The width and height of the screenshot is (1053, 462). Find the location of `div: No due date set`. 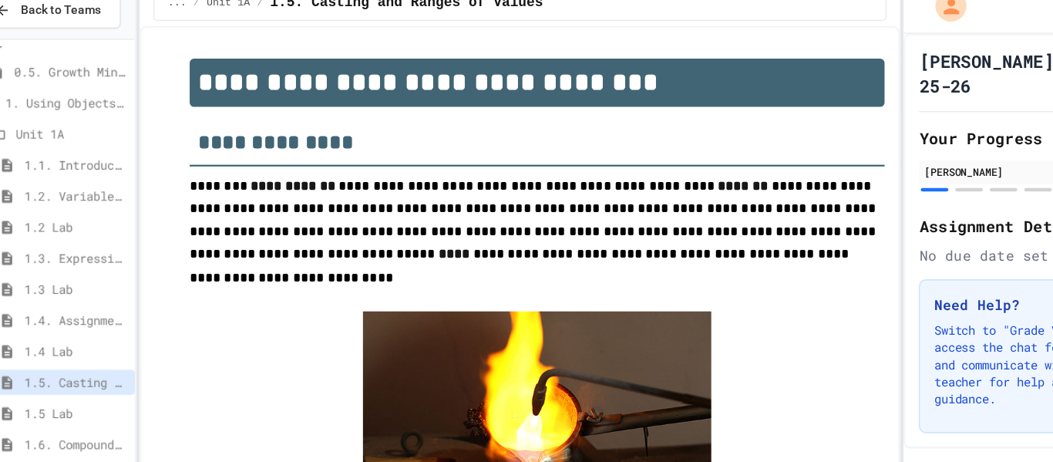

div: No due date set is located at coordinates (948, 247).